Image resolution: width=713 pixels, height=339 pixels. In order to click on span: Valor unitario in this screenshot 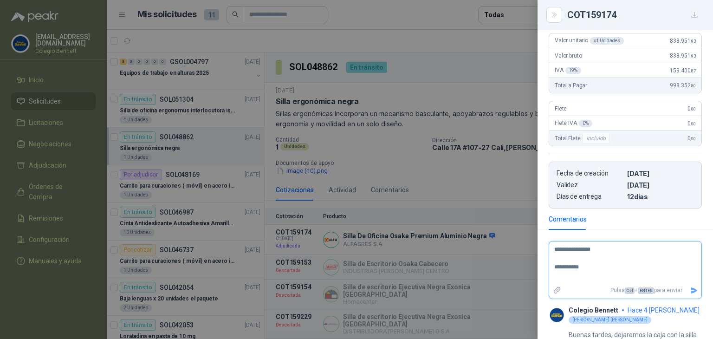, I will do `click(589, 41)`.